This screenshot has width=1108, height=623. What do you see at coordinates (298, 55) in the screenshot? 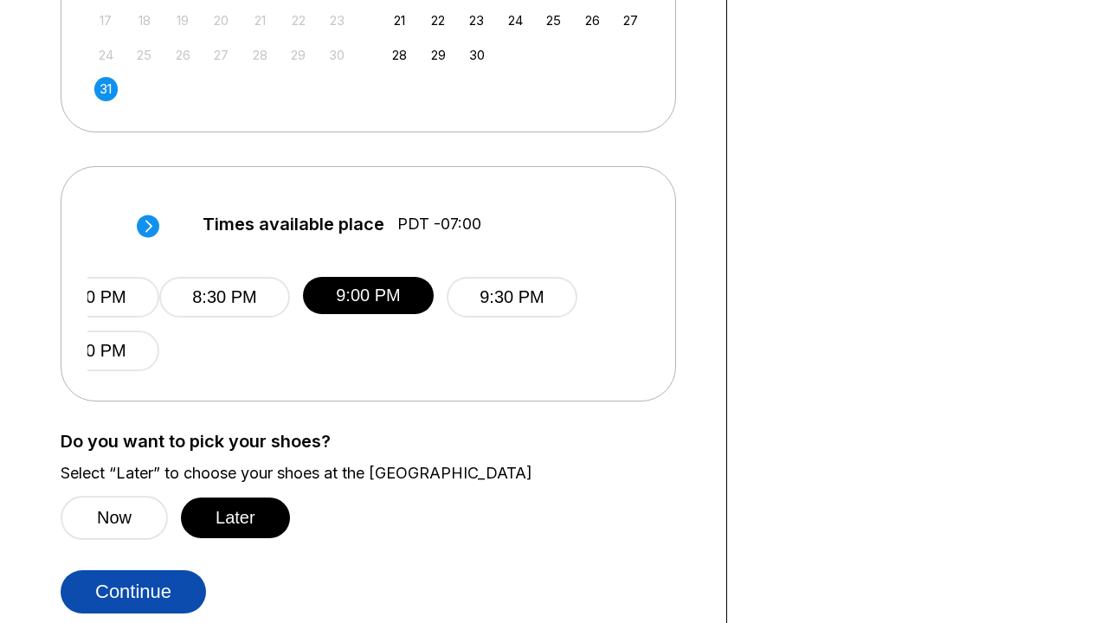
I see `div: Not available Friday, August 29th, 2025` at bounding box center [298, 55].